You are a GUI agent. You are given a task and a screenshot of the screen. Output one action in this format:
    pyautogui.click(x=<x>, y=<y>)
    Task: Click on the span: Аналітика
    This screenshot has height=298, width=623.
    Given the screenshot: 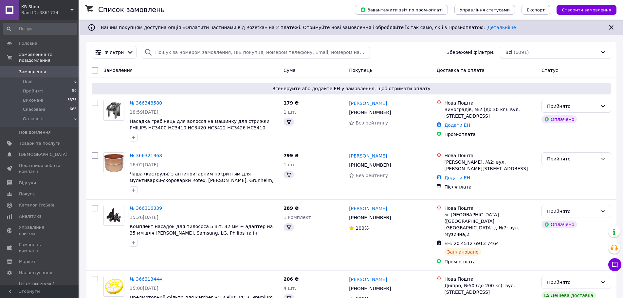 What is the action you would take?
    pyautogui.click(x=30, y=217)
    